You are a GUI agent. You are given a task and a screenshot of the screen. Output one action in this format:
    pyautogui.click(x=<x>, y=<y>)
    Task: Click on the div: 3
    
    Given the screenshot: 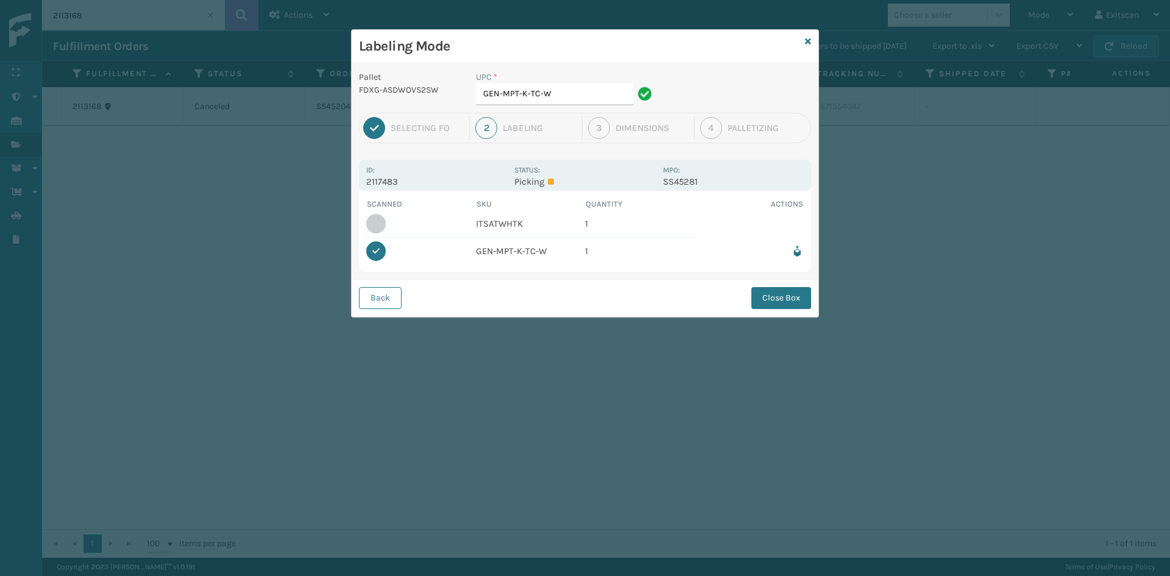 What is the action you would take?
    pyautogui.click(x=599, y=128)
    